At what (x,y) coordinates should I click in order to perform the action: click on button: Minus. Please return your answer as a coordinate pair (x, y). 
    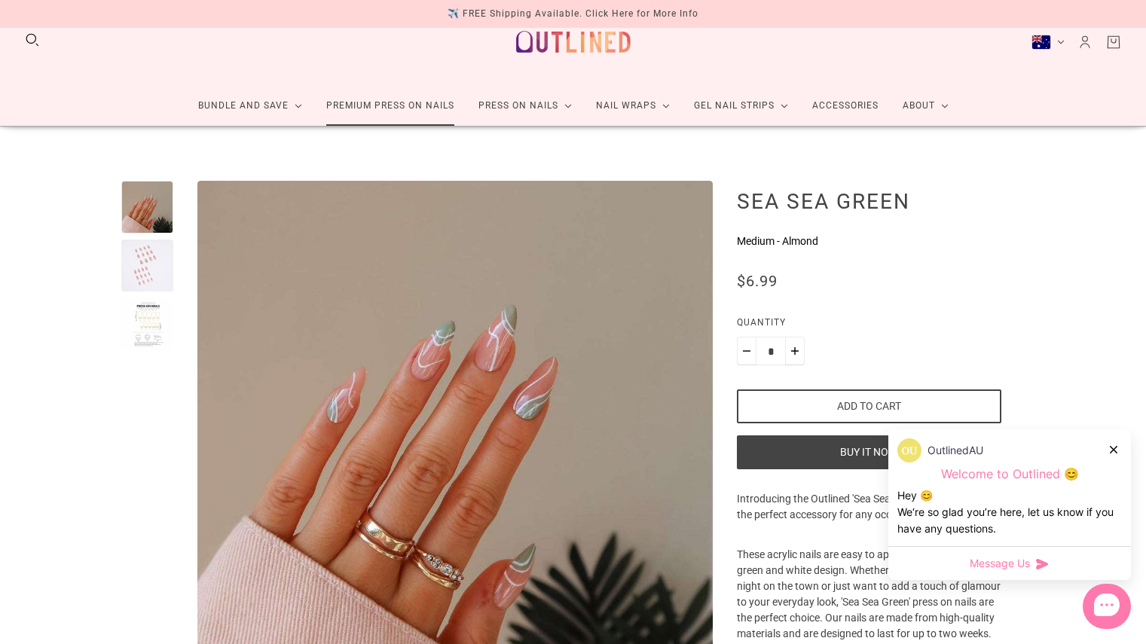
    Looking at the image, I should click on (746, 351).